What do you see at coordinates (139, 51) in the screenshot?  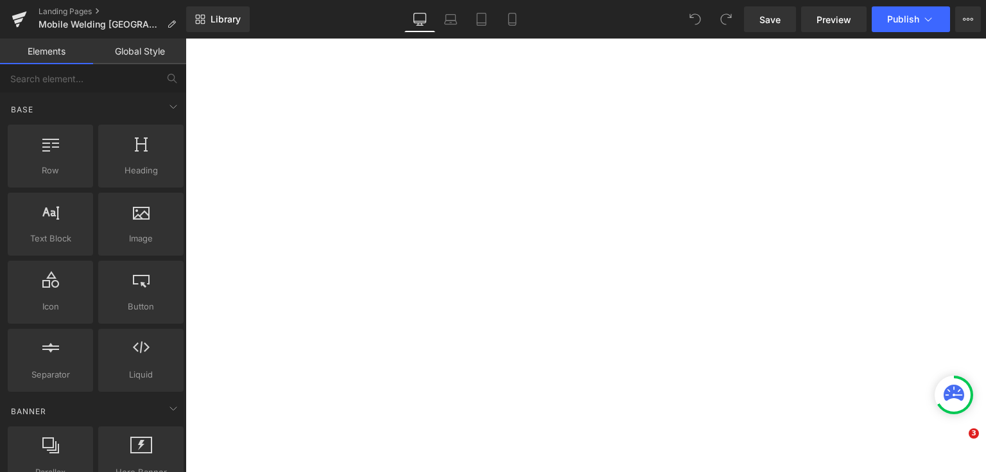 I see `a: Global Style` at bounding box center [139, 51].